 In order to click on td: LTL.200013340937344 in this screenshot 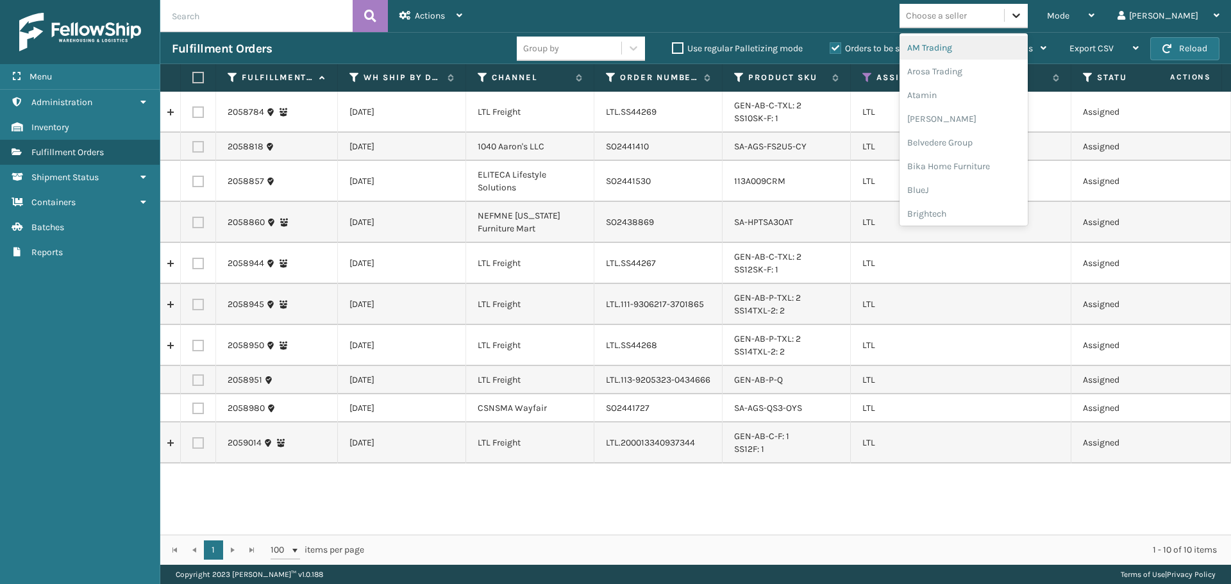, I will do `click(659, 443)`.